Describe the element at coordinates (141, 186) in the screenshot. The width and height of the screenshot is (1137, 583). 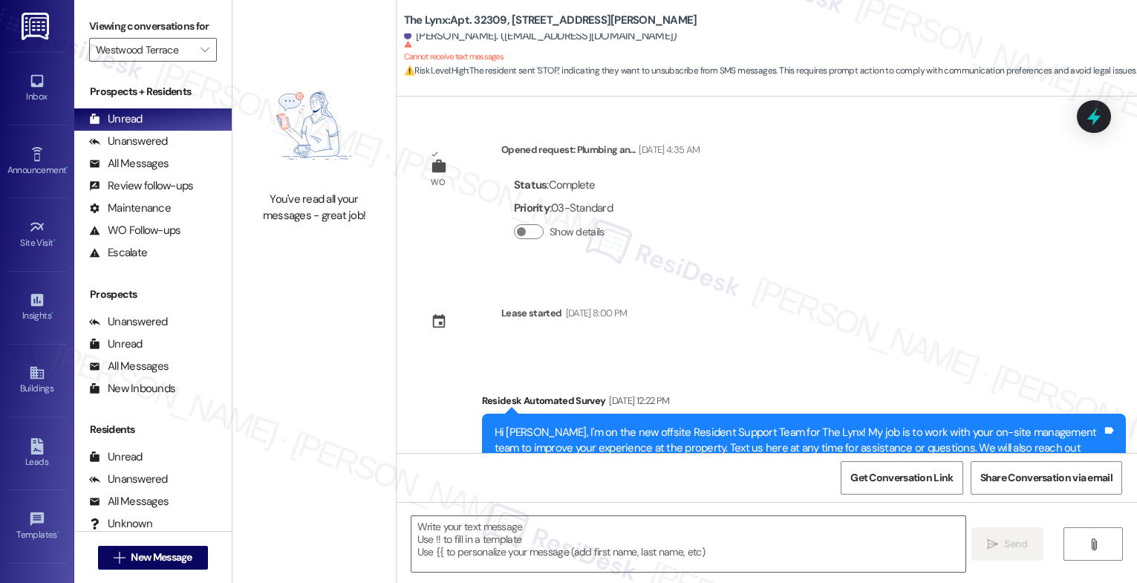
I see `div: Review follow-ups` at that location.